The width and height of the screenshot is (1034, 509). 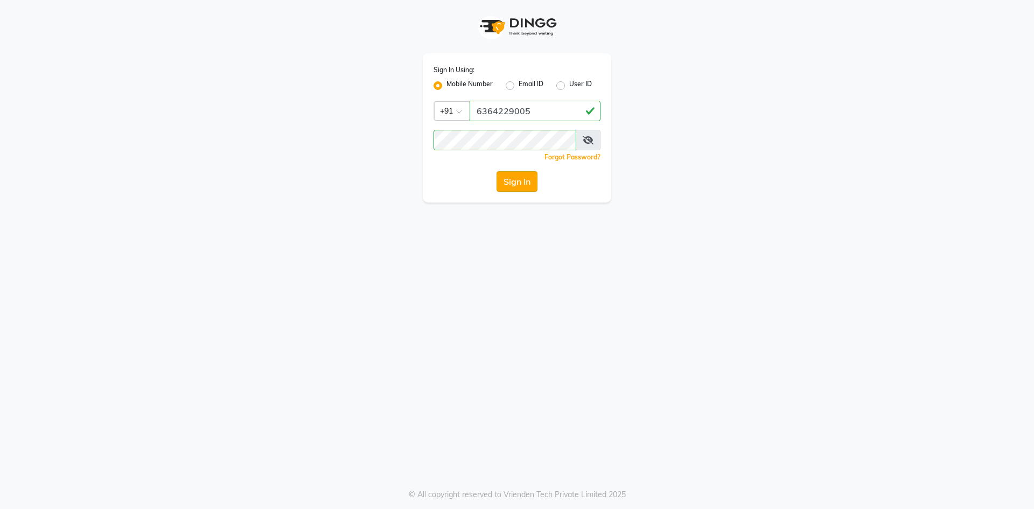 What do you see at coordinates (470, 86) in the screenshot?
I see `label: Mobile Number` at bounding box center [470, 86].